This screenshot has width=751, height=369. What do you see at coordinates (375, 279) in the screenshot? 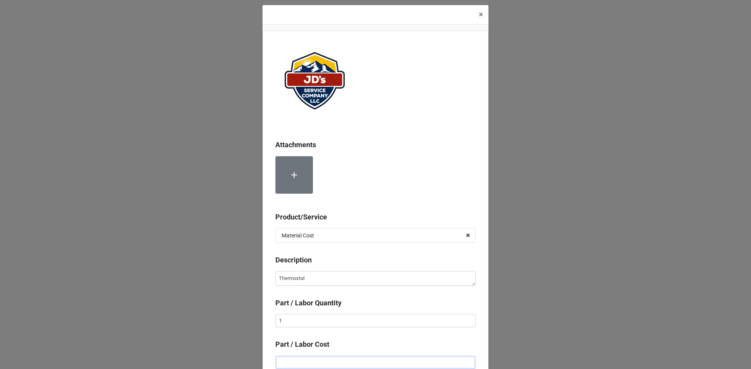
I see `textarea: Thermostat` at bounding box center [375, 279].